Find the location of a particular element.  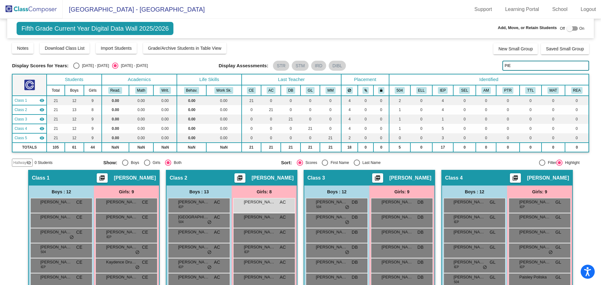

span: 504 is located at coordinates (318, 207).